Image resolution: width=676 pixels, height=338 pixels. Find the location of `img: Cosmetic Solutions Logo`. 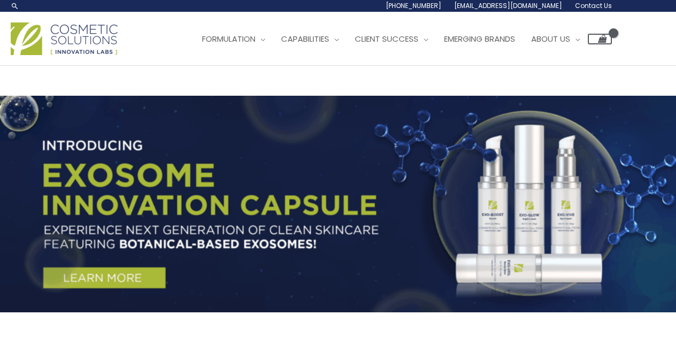

img: Cosmetic Solutions Logo is located at coordinates (64, 38).